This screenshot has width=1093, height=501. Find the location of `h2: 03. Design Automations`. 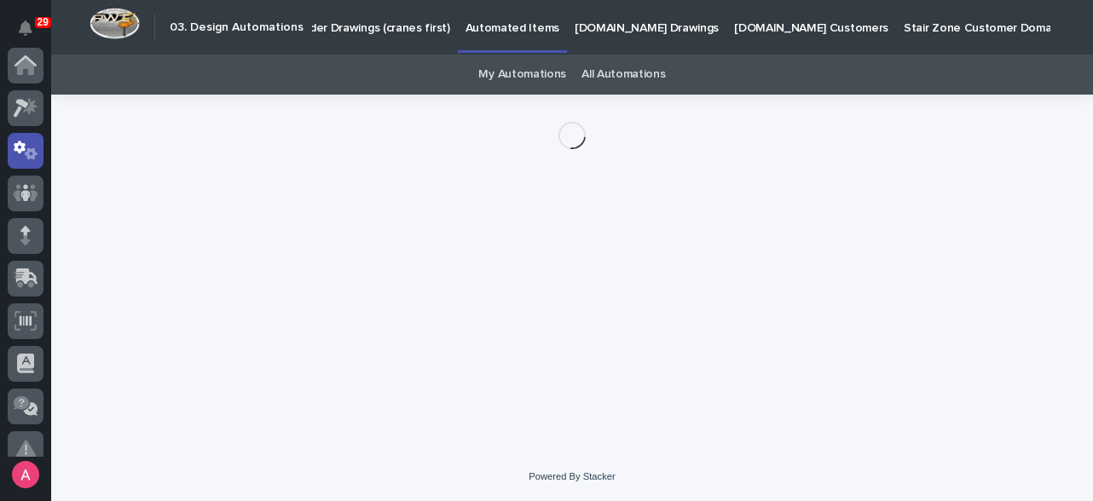

h2: 03. Design Automations is located at coordinates (236, 27).